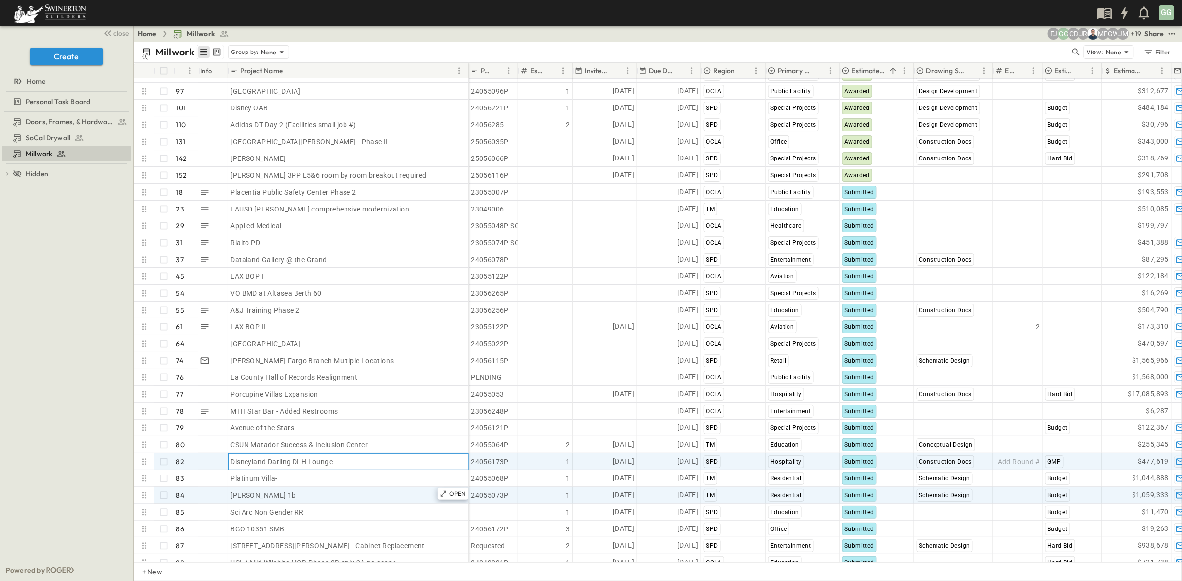 The image size is (1182, 581). Describe the element at coordinates (1154, 326) in the screenshot. I see `span: $173,310` at that location.